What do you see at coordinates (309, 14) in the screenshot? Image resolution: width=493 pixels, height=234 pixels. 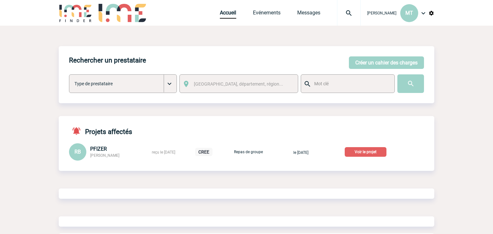 I see `a: Messages` at bounding box center [309, 14].